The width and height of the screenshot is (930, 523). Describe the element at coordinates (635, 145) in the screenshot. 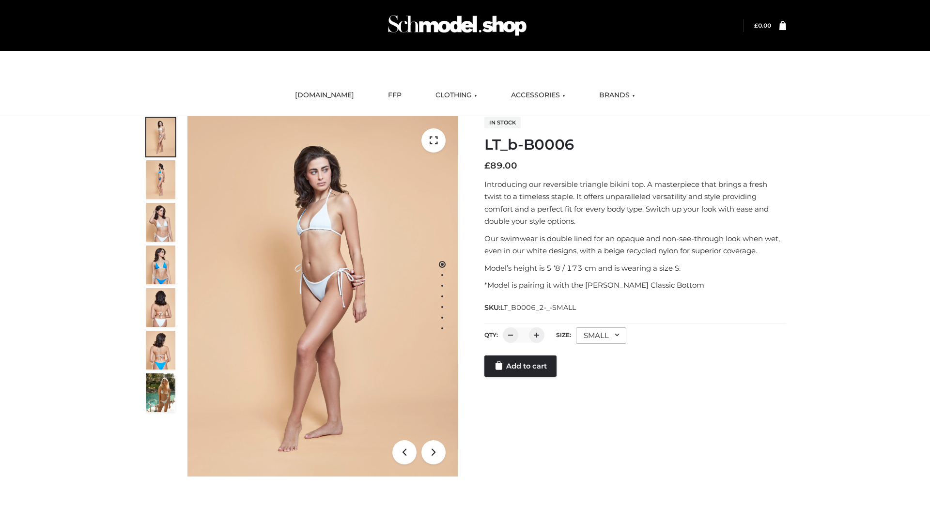

I see `h1: LT_b-B0006` at that location.